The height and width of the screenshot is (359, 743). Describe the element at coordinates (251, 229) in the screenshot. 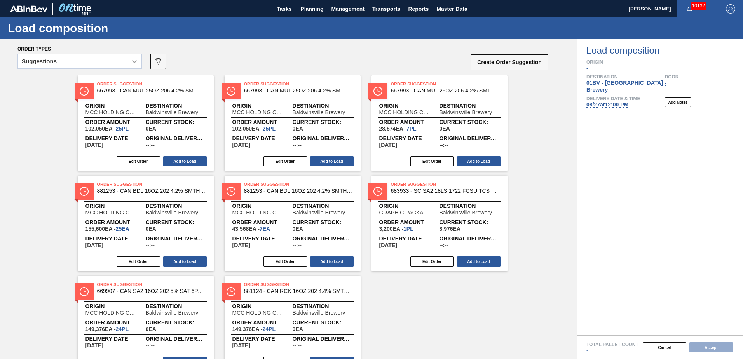

I see `span: 43,568EA-7EA` at that location.